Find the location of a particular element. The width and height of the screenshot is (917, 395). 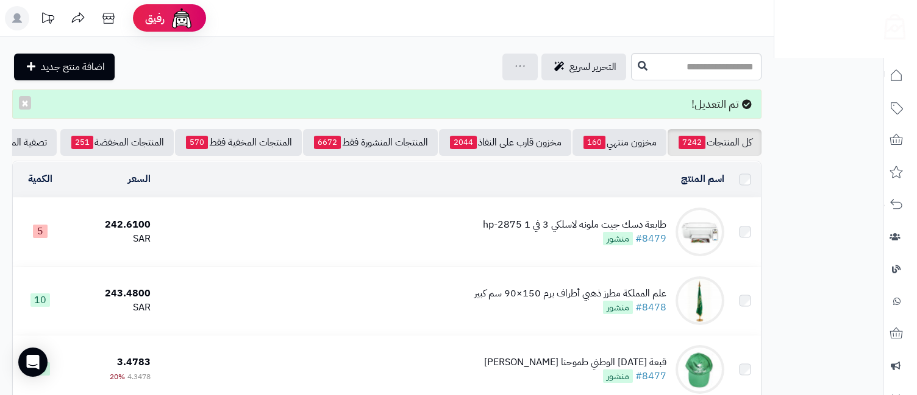

span: 7242 is located at coordinates (692, 143).